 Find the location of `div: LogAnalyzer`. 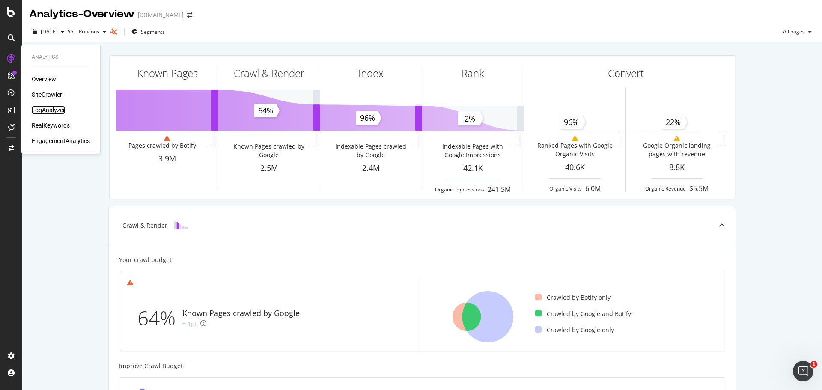

div: LogAnalyzer is located at coordinates (48, 110).